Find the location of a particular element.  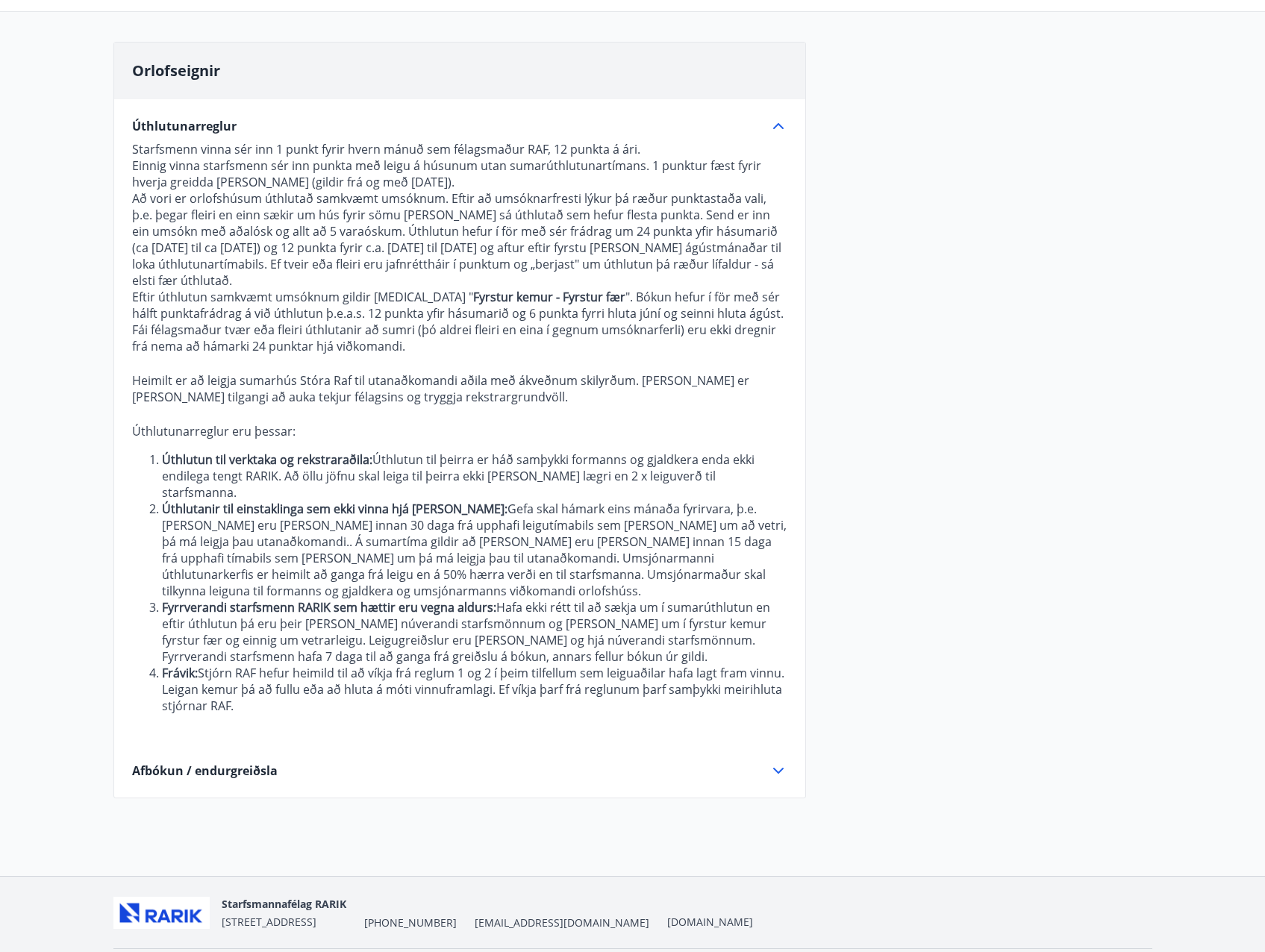

li: Úthlutun til þeirra er háð samþykki formanns og gjaldkera enda ekki endilega tengt RARIK. Að öllu... is located at coordinates (475, 476).